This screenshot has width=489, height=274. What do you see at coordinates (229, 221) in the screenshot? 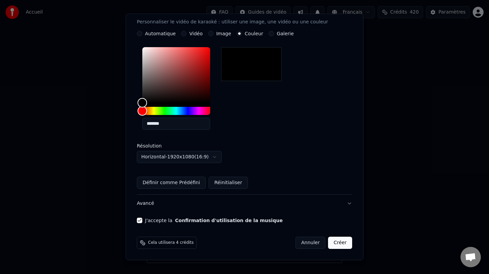
I see `button: J'accepte la` at bounding box center [229, 221].